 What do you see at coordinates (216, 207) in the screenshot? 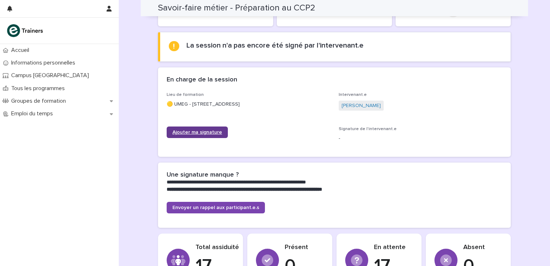
I see `a: Envoyer un rappel aux participant.e.s` at bounding box center [216, 207].